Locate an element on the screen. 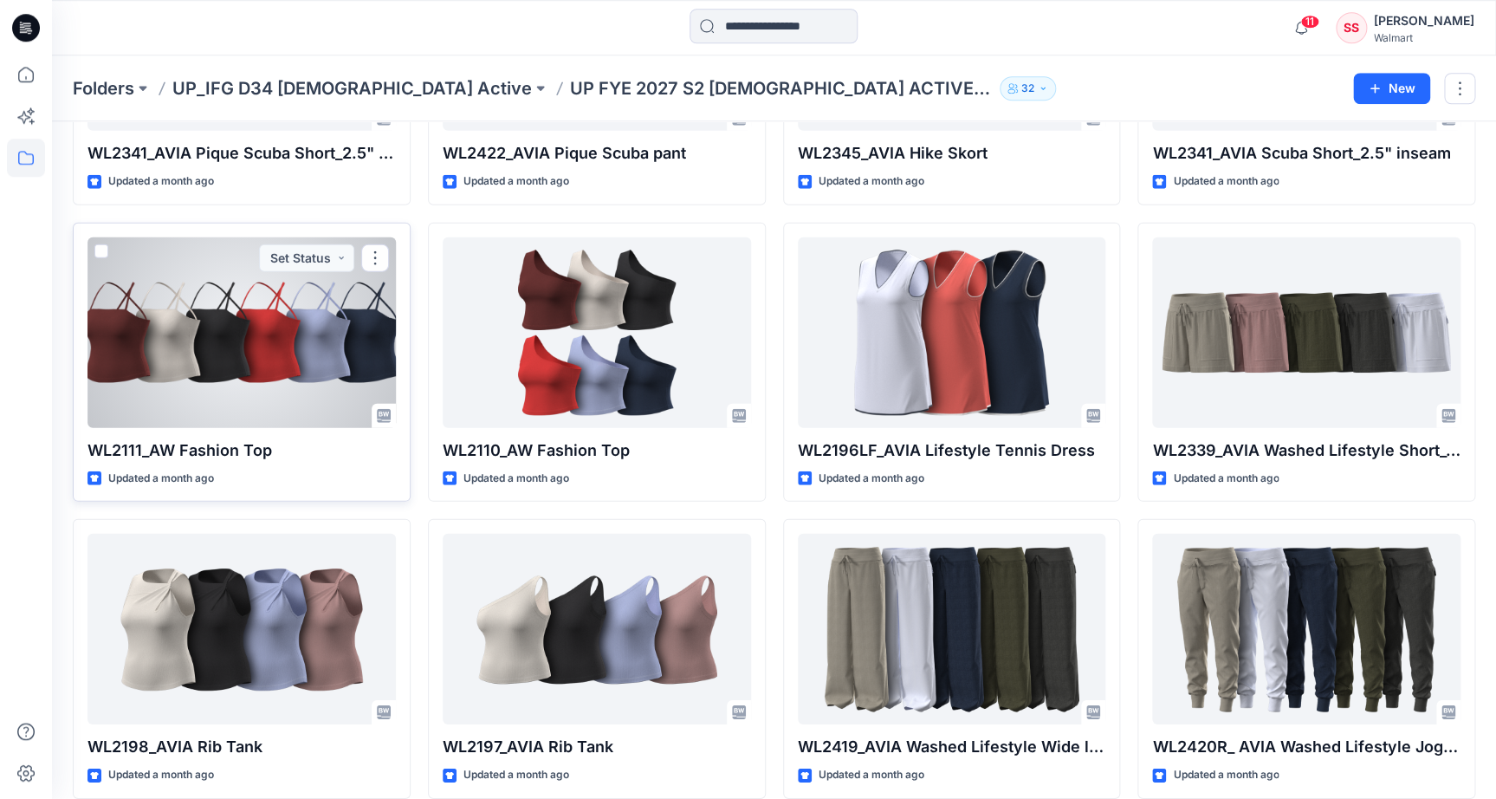  a: WL2419_AVIA Washed Lifestyle Wide leg_30" inseam is located at coordinates (952, 628).